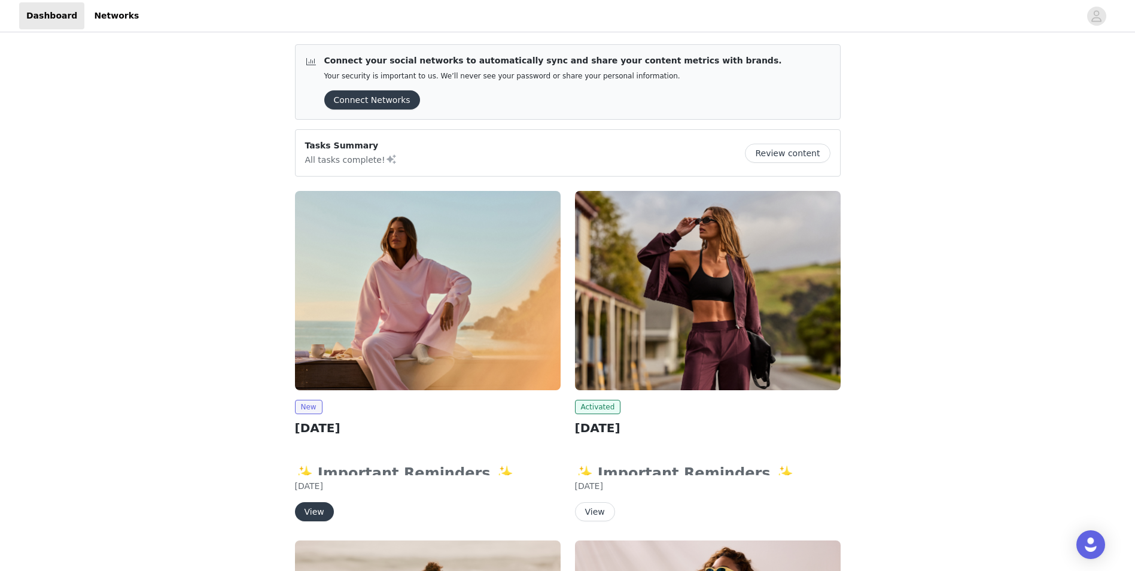 This screenshot has height=571, width=1135. Describe the element at coordinates (116, 16) in the screenshot. I see `a: Networks` at that location.